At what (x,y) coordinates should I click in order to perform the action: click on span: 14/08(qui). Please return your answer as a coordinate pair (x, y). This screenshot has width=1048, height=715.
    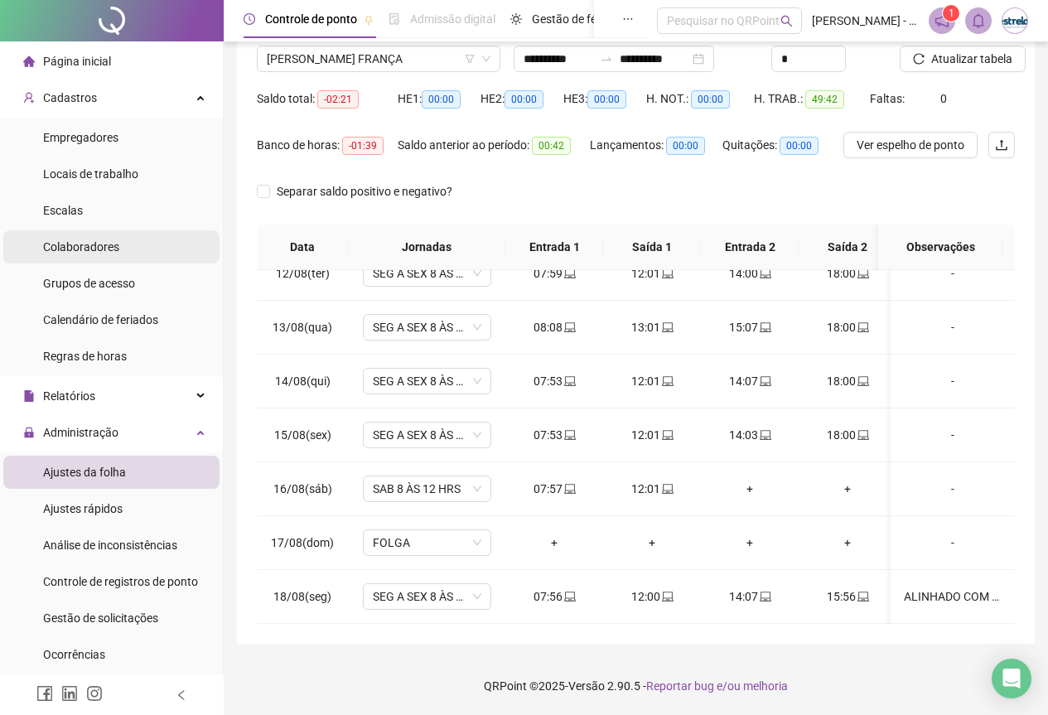
    Looking at the image, I should click on (302, 381).